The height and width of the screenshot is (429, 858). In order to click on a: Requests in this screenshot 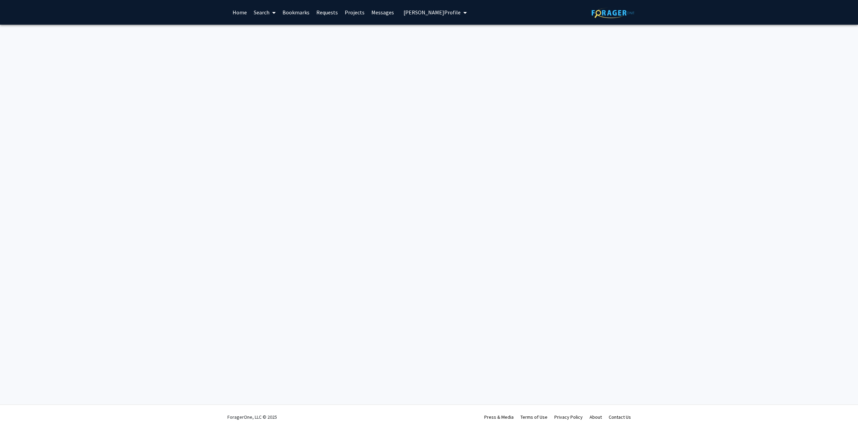, I will do `click(327, 12)`.